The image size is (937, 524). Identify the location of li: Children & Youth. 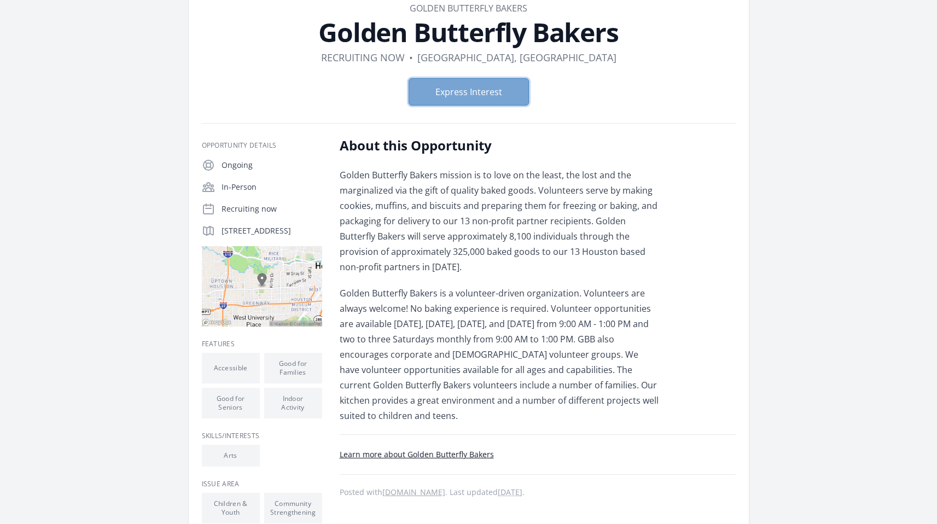
(231, 508).